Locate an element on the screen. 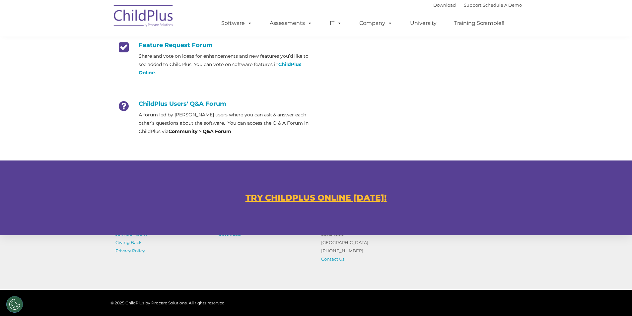 The height and width of the screenshot is (316, 632). a: University is located at coordinates (423, 23).